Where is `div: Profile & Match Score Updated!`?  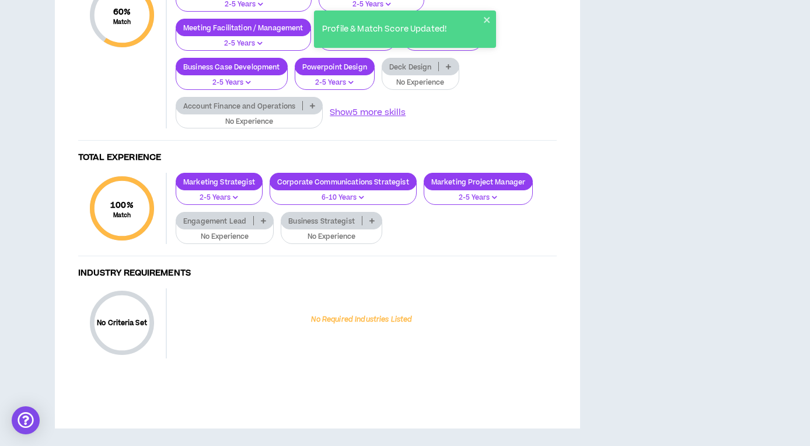 div: Profile & Match Score Updated! is located at coordinates (401, 29).